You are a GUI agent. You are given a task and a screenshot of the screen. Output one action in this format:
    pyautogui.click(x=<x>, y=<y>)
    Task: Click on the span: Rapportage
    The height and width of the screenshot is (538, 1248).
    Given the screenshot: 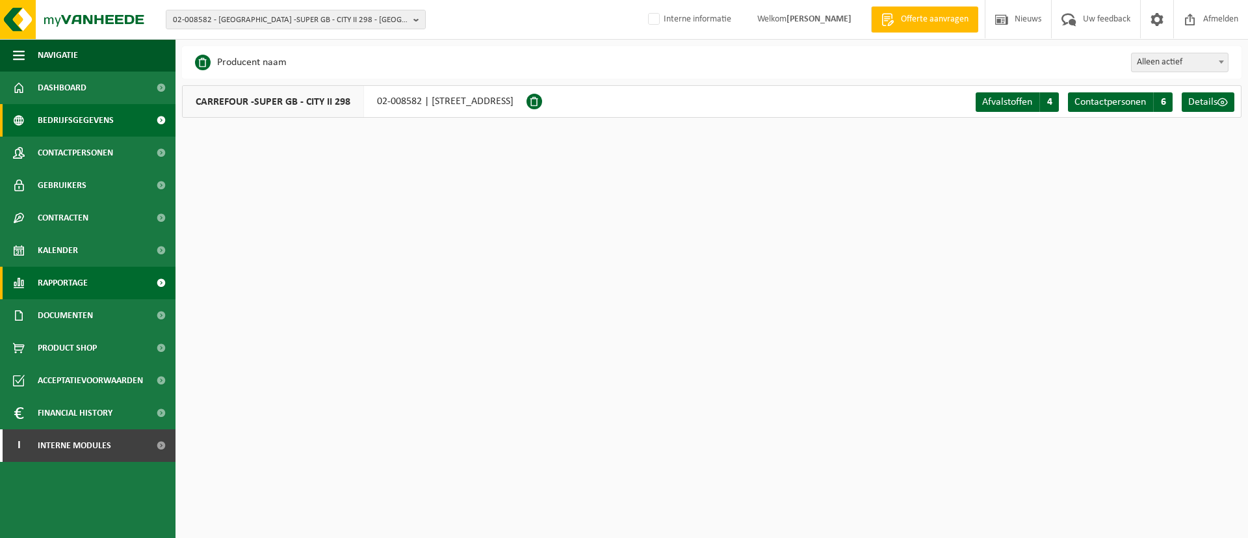 What is the action you would take?
    pyautogui.click(x=62, y=283)
    